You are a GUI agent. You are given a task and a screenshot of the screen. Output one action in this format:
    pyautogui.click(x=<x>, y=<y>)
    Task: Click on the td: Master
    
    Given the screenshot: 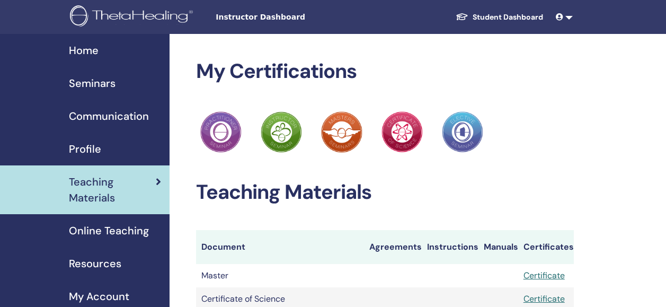 What is the action you would take?
    pyautogui.click(x=280, y=276)
    